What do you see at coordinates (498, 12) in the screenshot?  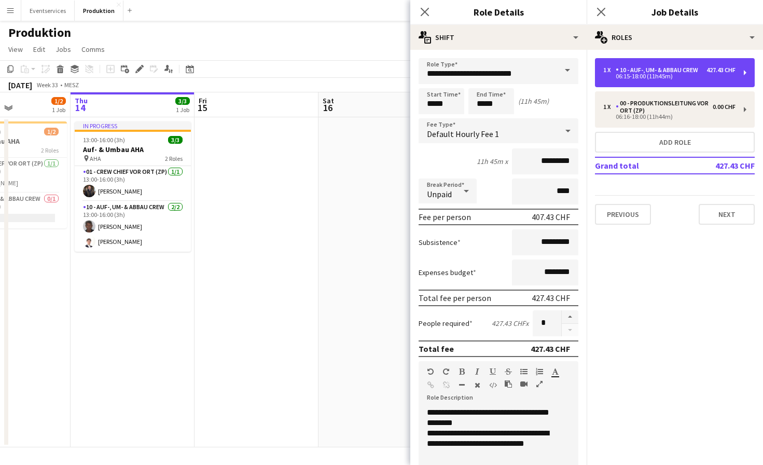 I see `h3: Role Details` at bounding box center [498, 12].